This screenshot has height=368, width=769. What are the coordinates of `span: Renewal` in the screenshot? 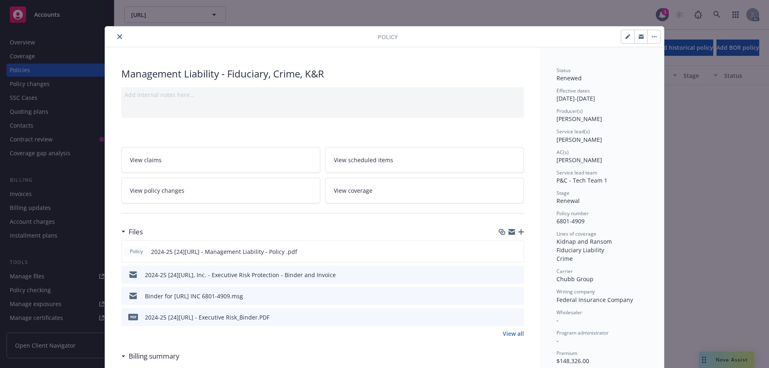 It's located at (568, 200).